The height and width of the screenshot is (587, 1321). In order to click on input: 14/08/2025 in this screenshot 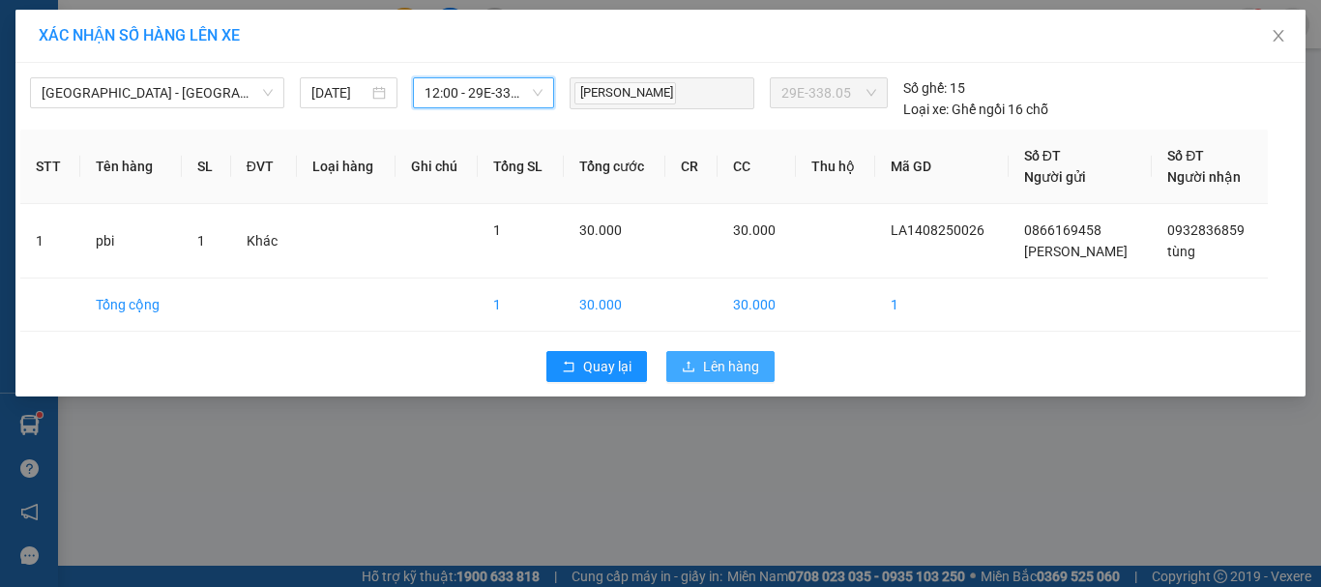, I will do `click(339, 93)`.